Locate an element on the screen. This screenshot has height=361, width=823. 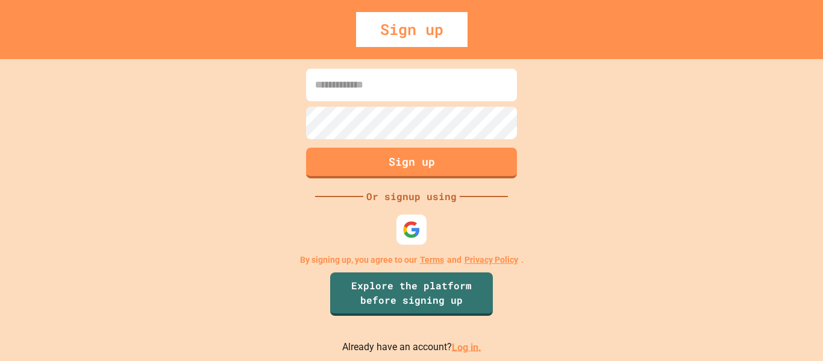
div: Sign up is located at coordinates (412, 30).